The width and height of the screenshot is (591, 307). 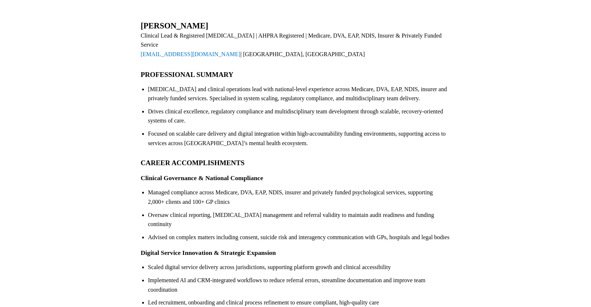 What do you see at coordinates (296, 253) in the screenshot?
I see `h3: Digital Service Innovation & Strategic Expansion` at bounding box center [296, 253].